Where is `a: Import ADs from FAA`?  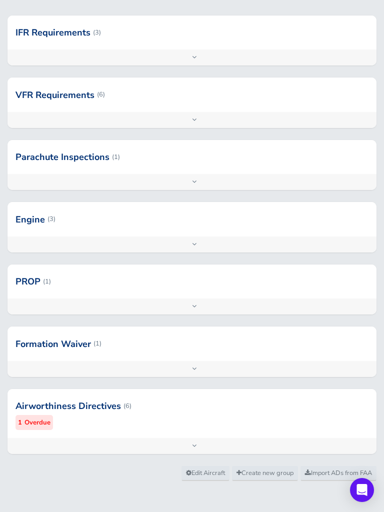
a: Import ADs from FAA is located at coordinates (338, 473).